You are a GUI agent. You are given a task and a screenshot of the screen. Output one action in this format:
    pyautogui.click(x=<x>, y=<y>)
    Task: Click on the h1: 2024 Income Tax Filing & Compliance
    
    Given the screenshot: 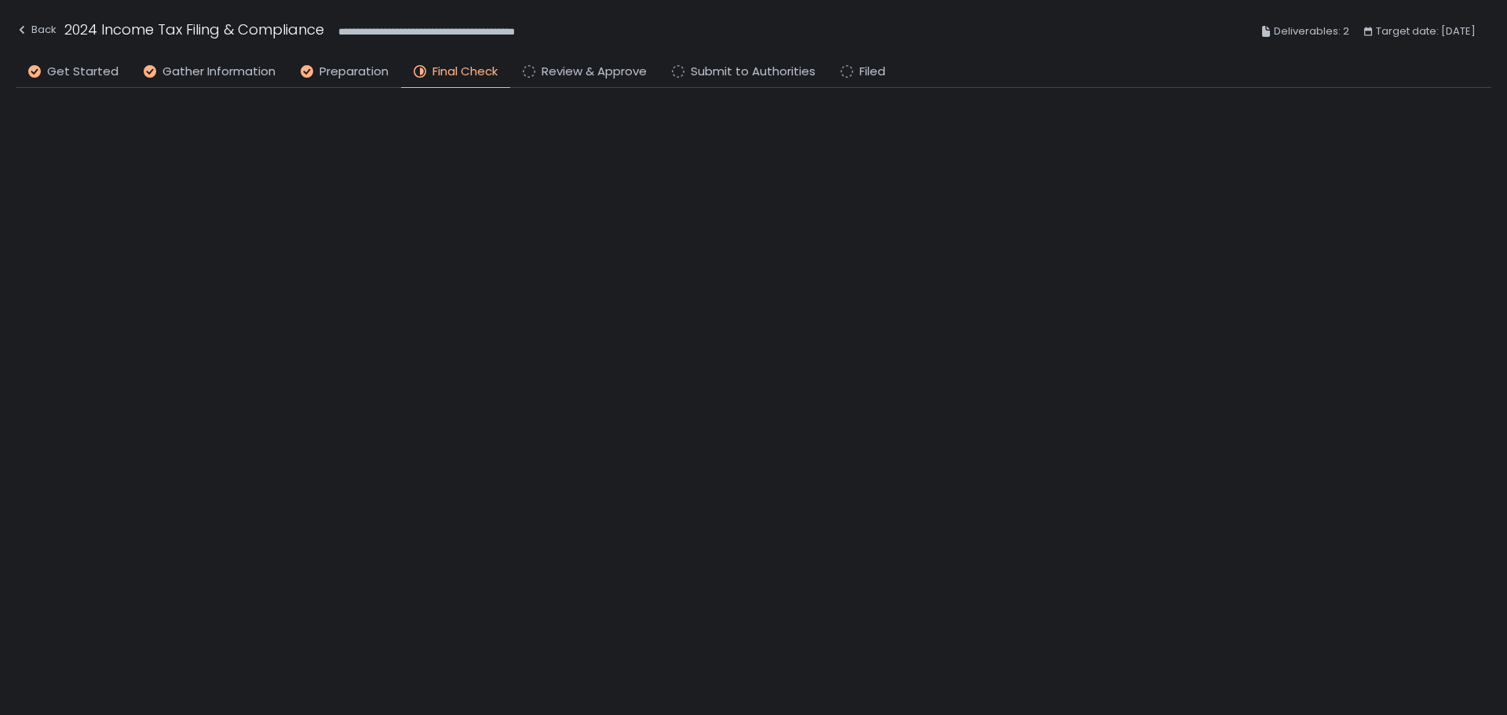 What is the action you would take?
    pyautogui.click(x=194, y=29)
    